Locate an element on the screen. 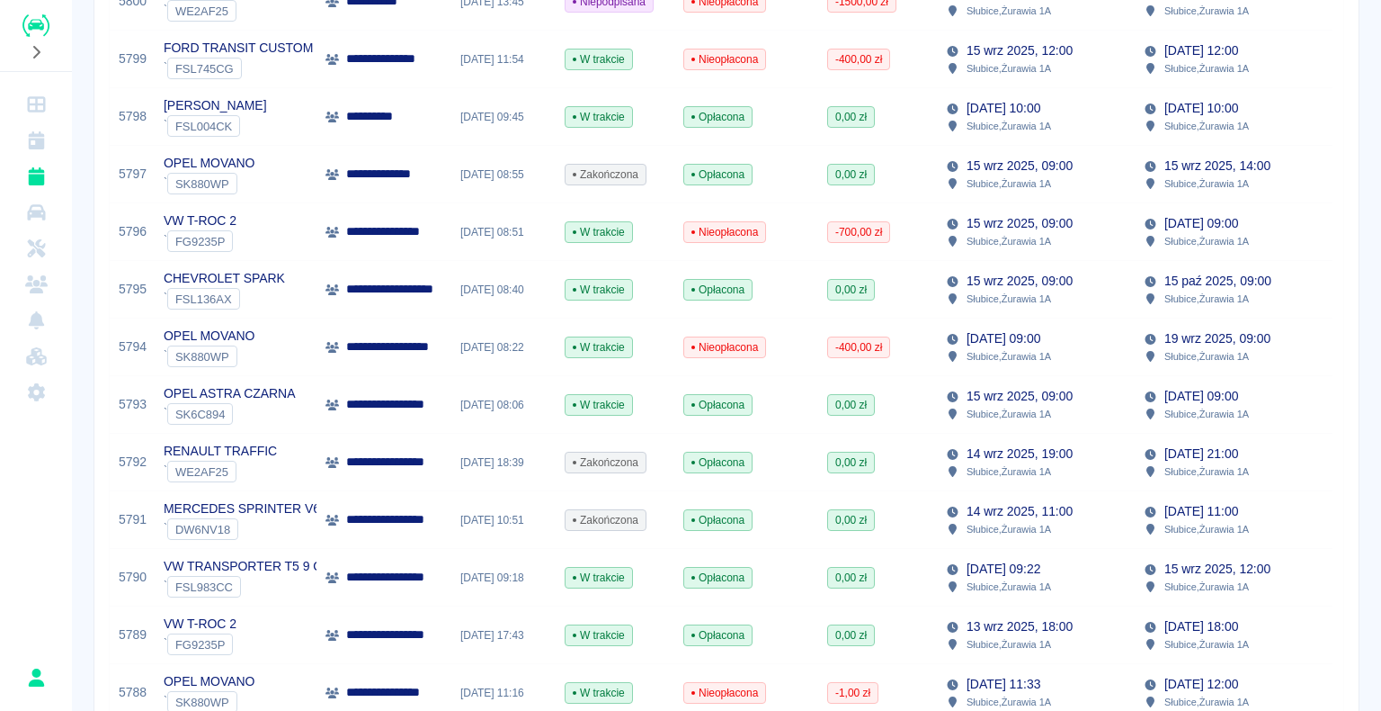  a: 5789 is located at coordinates (132, 634).